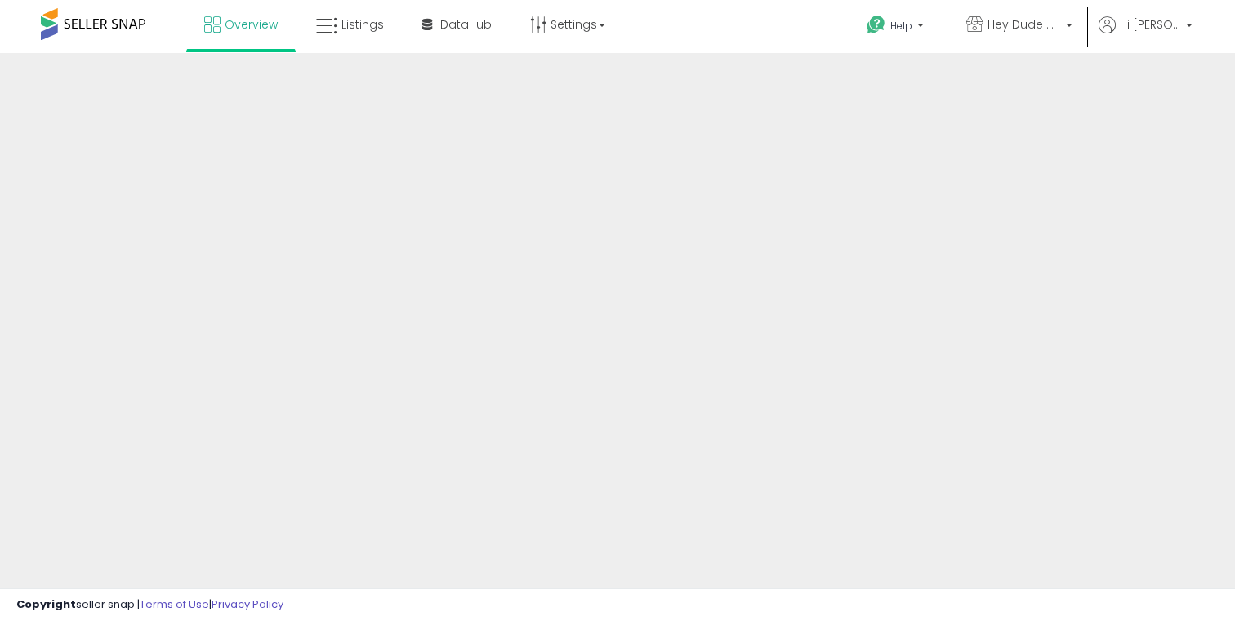  What do you see at coordinates (1024, 24) in the screenshot?
I see `span: Hey Dude Official` at bounding box center [1024, 24].